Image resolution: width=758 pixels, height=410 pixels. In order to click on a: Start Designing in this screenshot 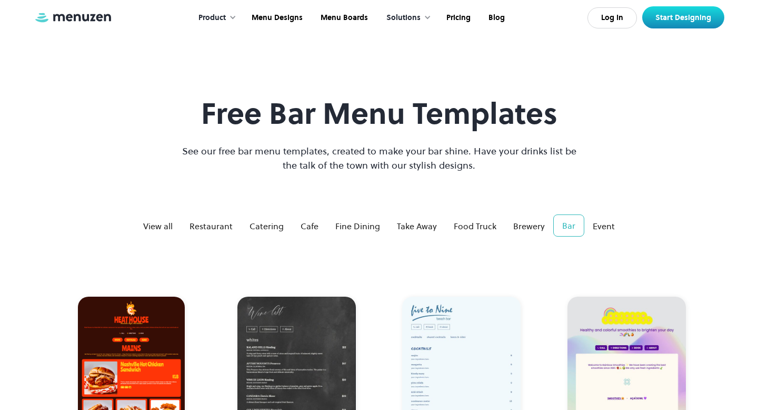, I will do `click(684, 17)`.